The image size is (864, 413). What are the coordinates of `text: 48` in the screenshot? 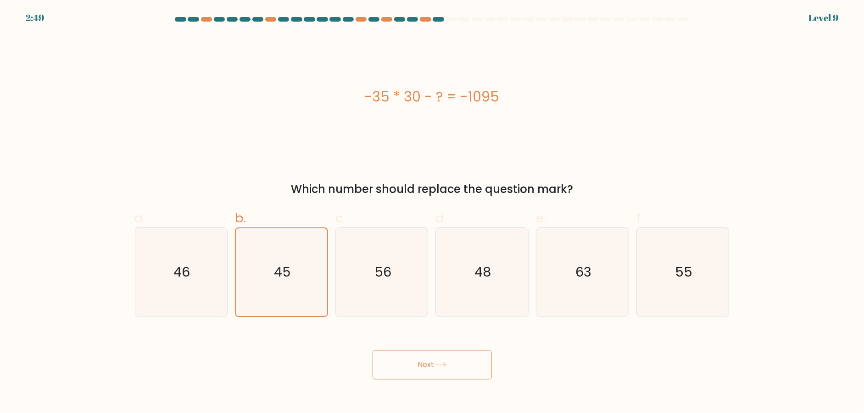 It's located at (483, 272).